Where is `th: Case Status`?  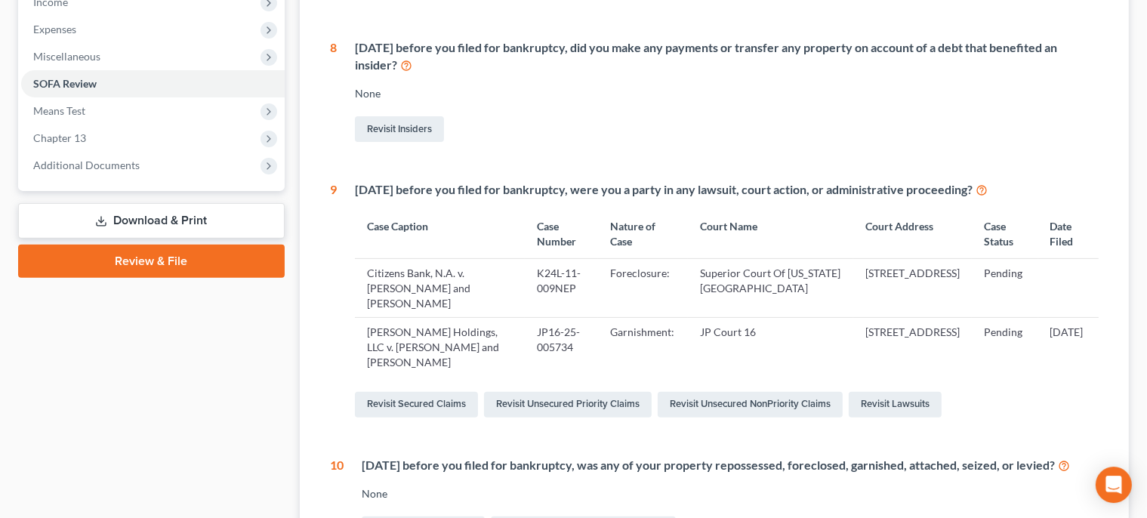 th: Case Status is located at coordinates (1005, 234).